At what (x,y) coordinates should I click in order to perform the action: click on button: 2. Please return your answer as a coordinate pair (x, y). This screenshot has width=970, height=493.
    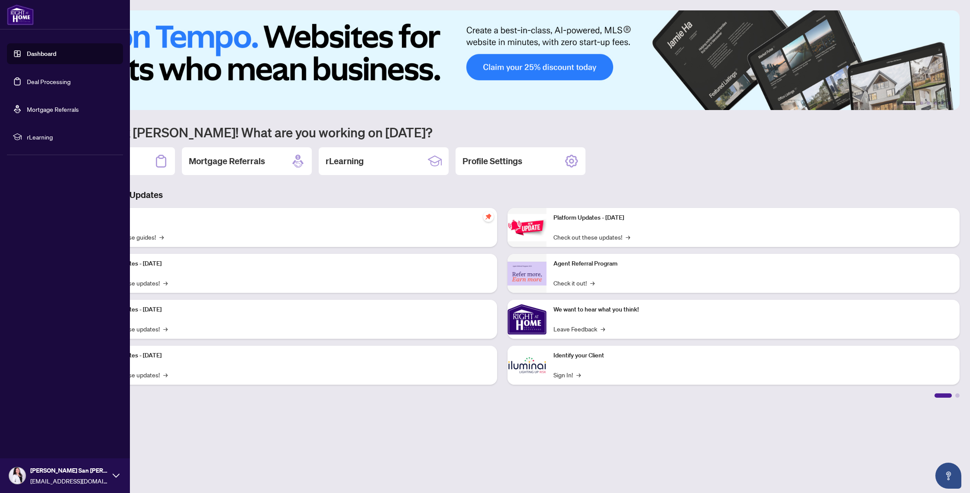
    Looking at the image, I should click on (922, 103).